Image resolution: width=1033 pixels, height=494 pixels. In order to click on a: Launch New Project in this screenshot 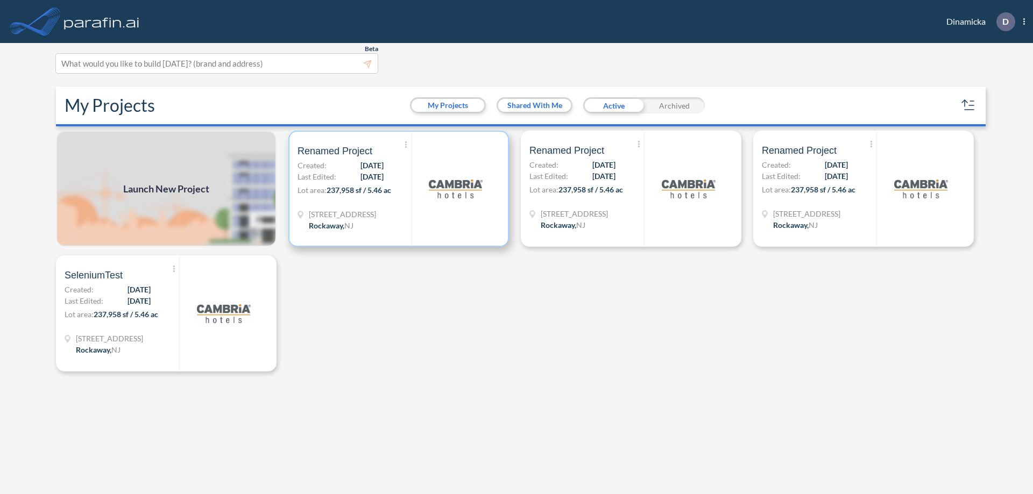, I will do `click(166, 189)`.